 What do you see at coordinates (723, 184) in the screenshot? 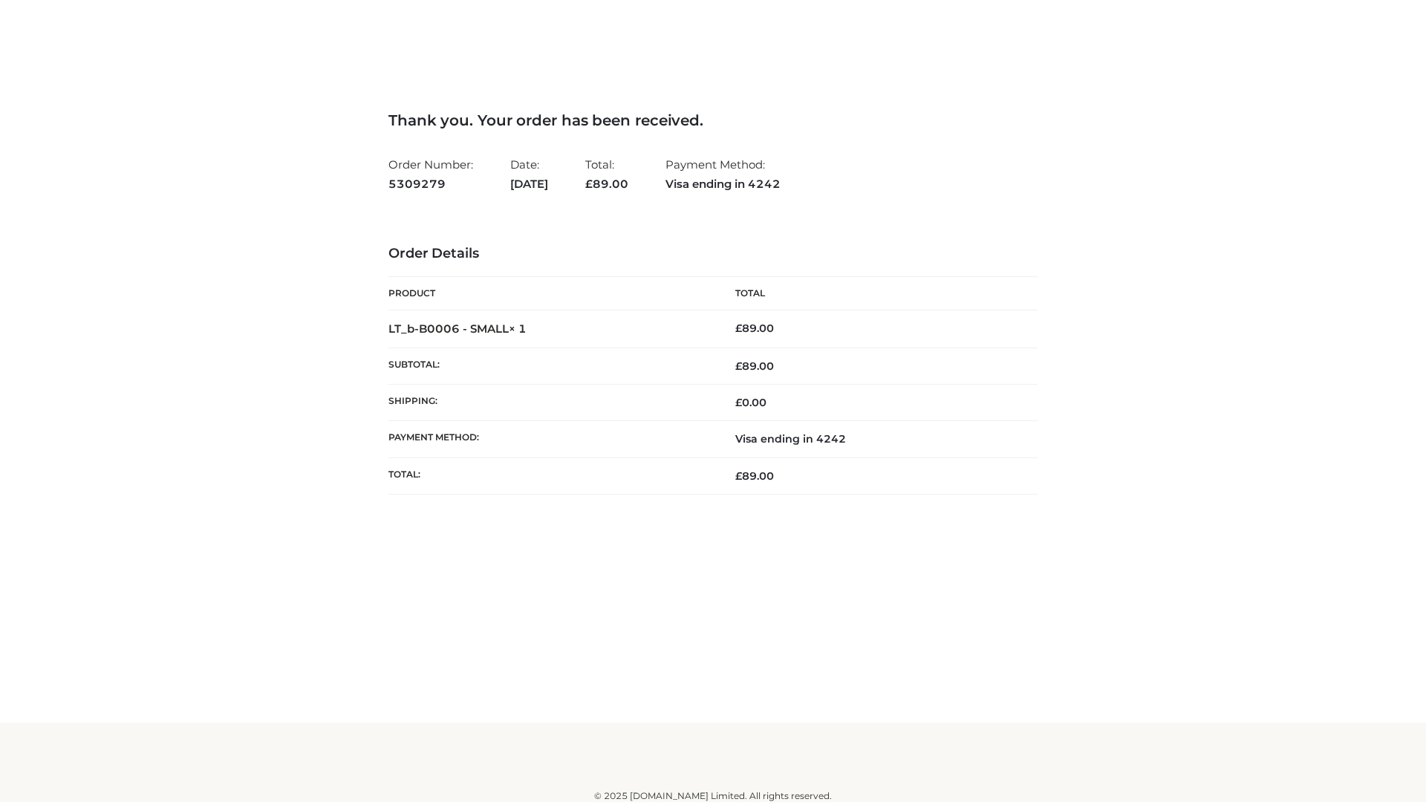
I see `strong: Visa ending in 4242` at bounding box center [723, 184].